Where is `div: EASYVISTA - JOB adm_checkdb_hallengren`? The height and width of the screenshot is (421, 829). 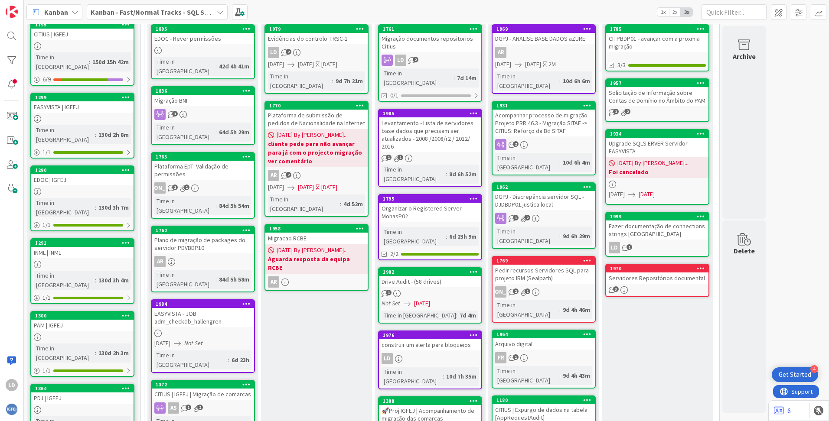 div: EASYVISTA - JOB adm_checkdb_hallengren is located at coordinates (203, 318).